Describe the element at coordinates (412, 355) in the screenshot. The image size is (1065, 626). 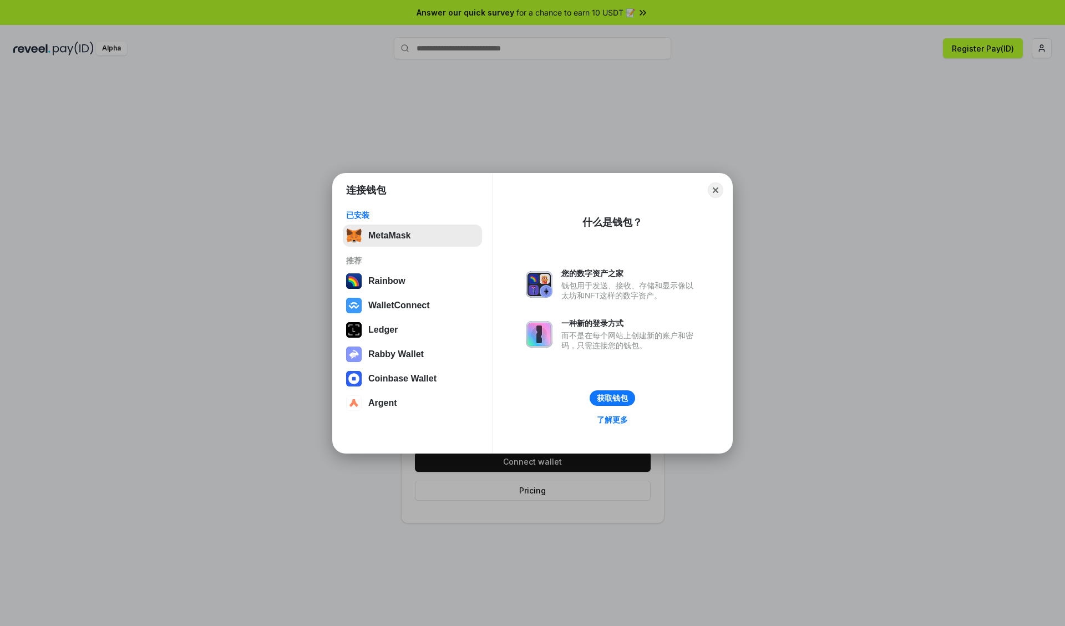
I see `button: Rabby Wallet` at that location.